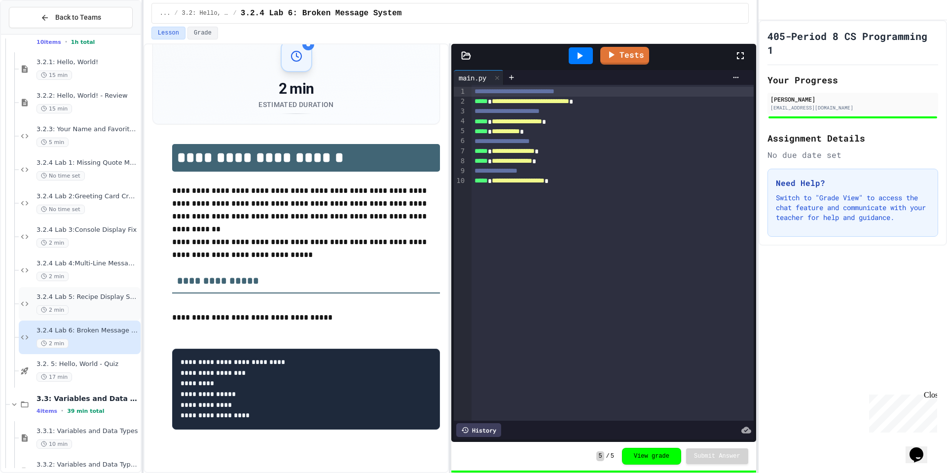  What do you see at coordinates (87, 398) in the screenshot?
I see `span: 3.3: Variables and Data Types` at bounding box center [87, 398].